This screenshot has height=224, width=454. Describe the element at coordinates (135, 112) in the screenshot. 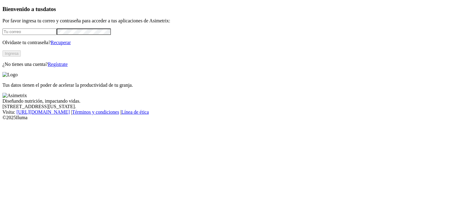

I see `a: Línea de ética` at that location.